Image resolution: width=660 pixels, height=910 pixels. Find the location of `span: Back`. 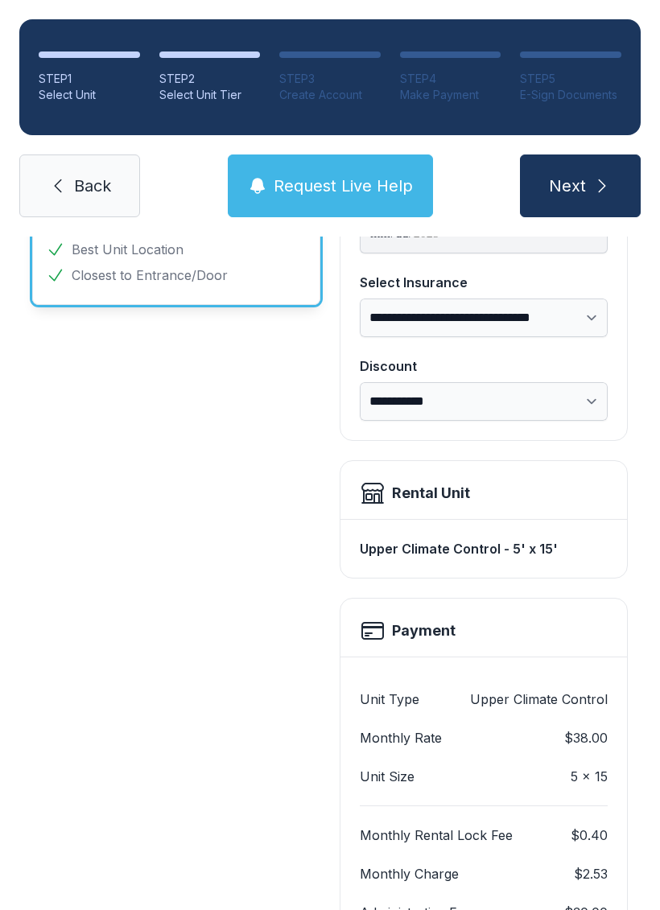

span: Back is located at coordinates (93, 186).